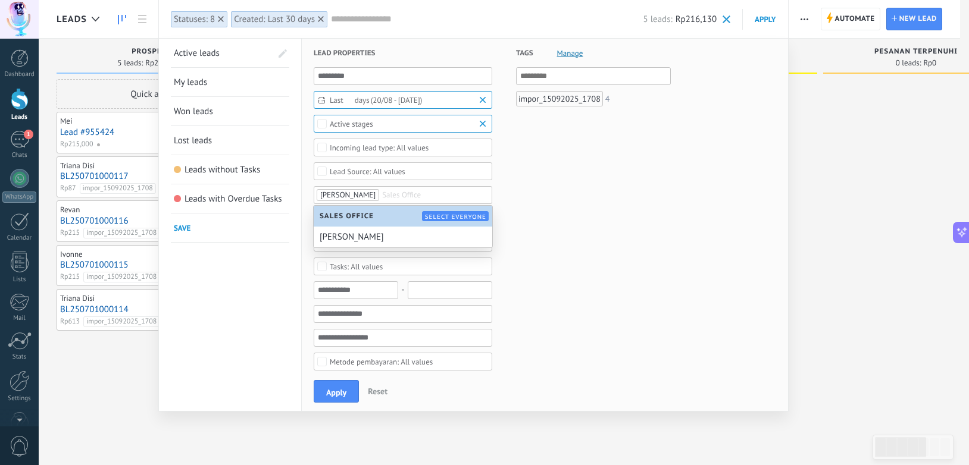 The image size is (969, 465). What do you see at coordinates (193, 140) in the screenshot?
I see `span: Lost leads` at bounding box center [193, 140].